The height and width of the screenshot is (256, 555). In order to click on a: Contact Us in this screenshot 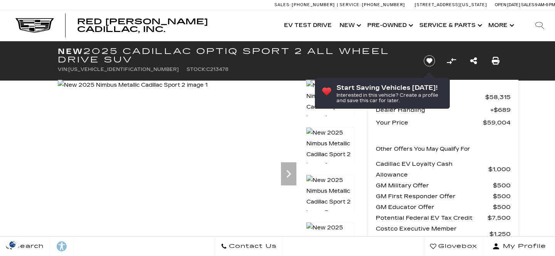, I will do `click(249, 246)`.